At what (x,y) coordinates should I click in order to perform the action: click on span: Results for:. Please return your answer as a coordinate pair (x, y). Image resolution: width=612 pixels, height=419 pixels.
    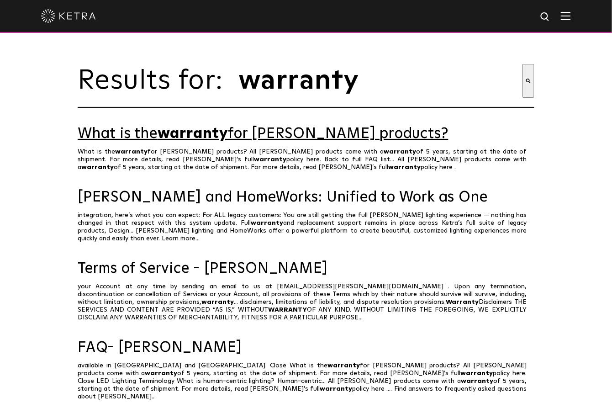
    Looking at the image, I should click on (155, 81).